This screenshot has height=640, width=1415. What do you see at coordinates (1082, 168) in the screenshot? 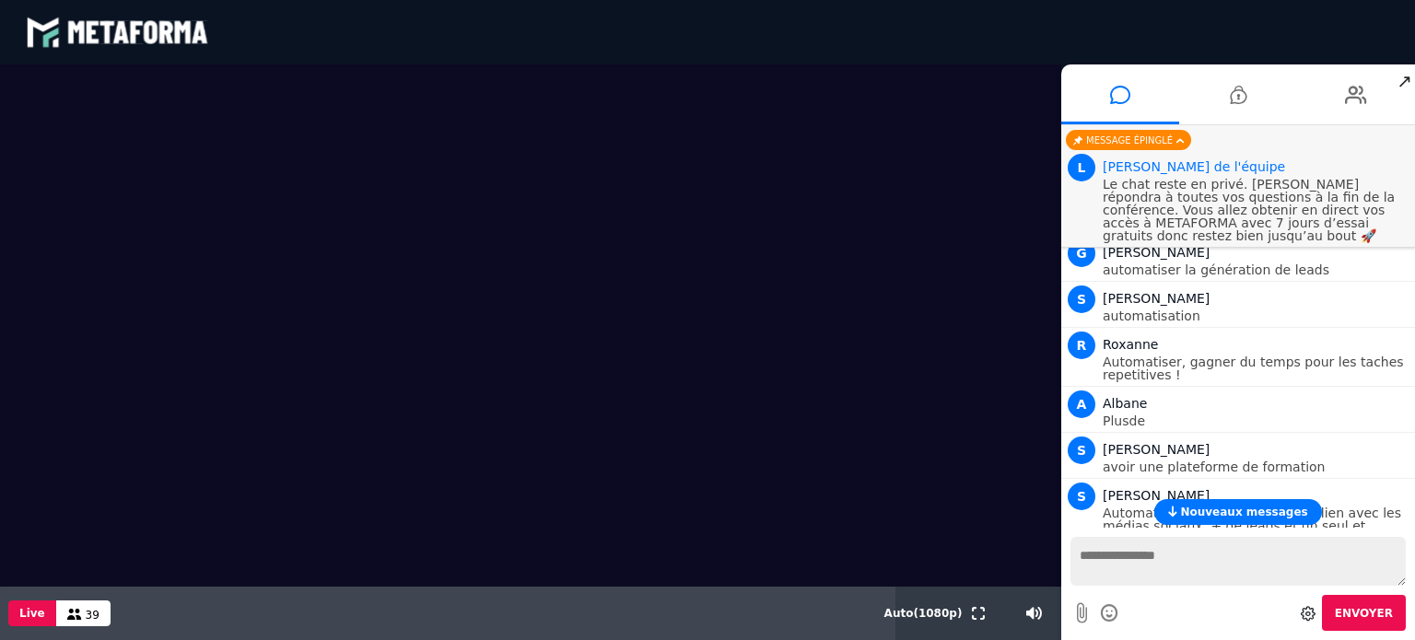
I see `span: L` at bounding box center [1082, 168].